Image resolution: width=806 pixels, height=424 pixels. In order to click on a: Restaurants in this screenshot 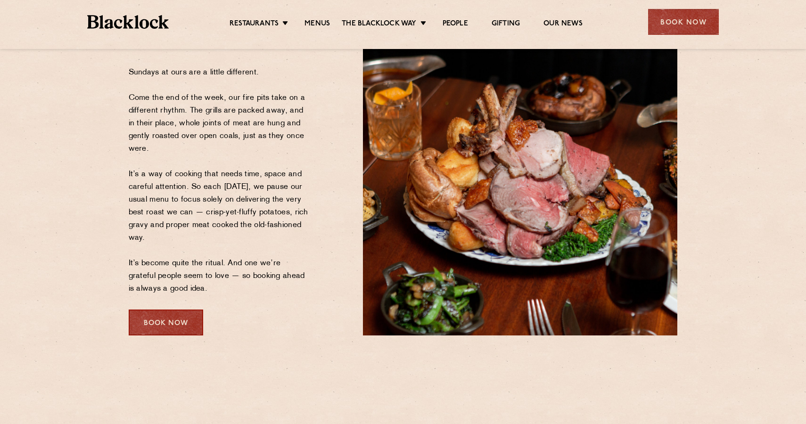, I will do `click(254, 25)`.